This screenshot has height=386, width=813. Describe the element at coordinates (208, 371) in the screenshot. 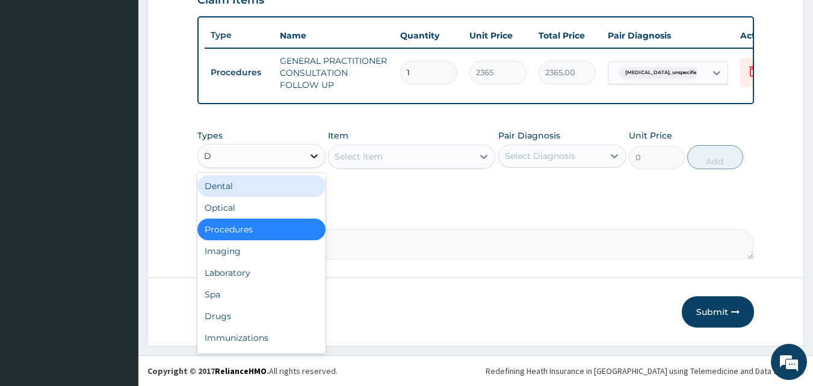

I see `strong: Copyright © 2017 .` at that location.